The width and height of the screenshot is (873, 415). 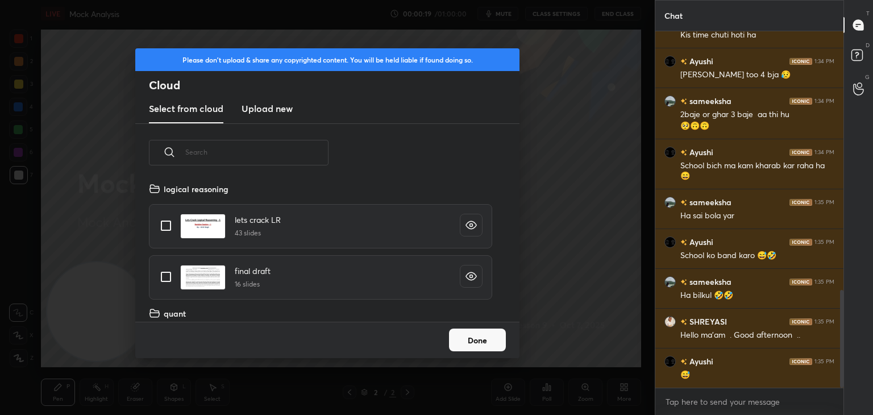 What do you see at coordinates (267, 109) in the screenshot?
I see `h3: Upload new` at bounding box center [267, 109].